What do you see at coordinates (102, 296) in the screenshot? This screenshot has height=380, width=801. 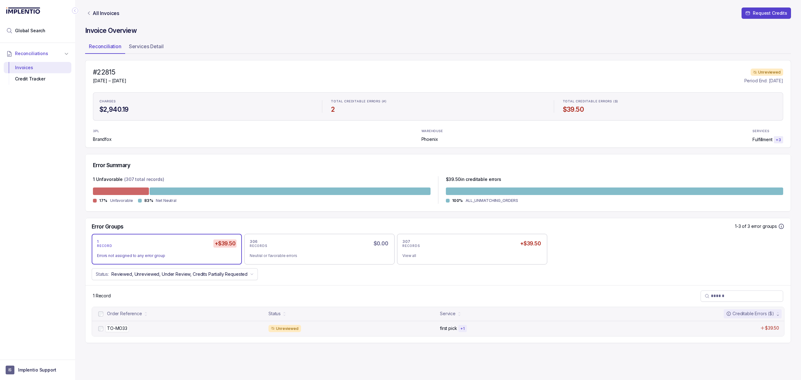 I see `div: Remaining page entries` at bounding box center [102, 296].